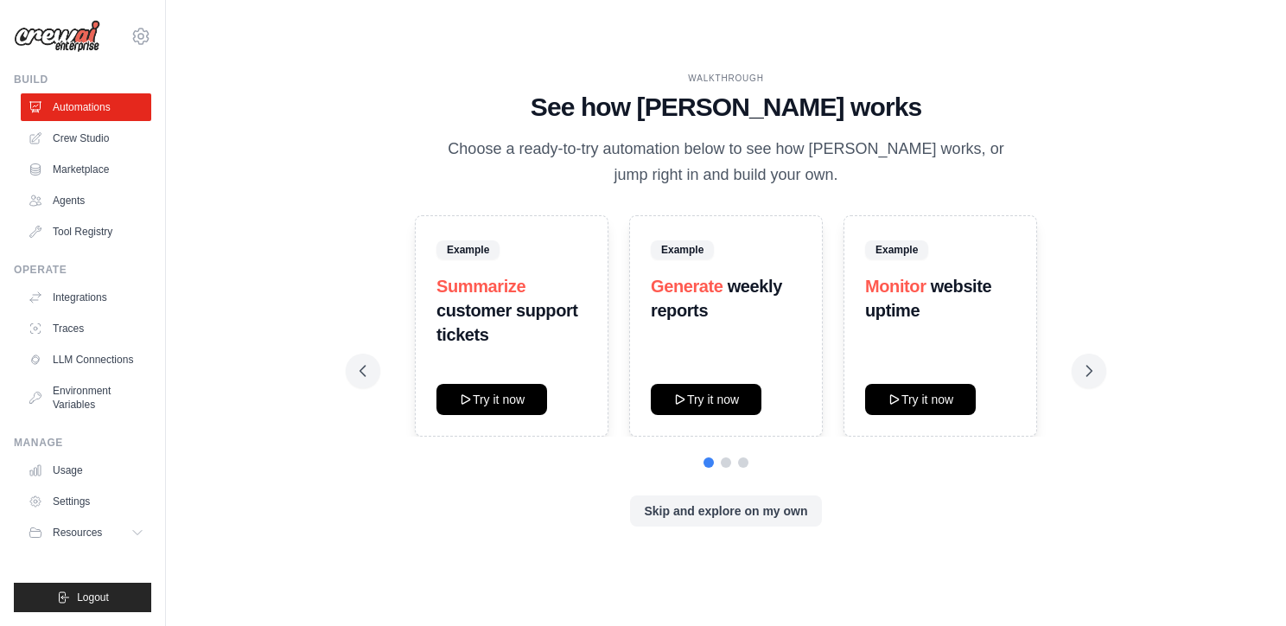 Image resolution: width=1286 pixels, height=626 pixels. What do you see at coordinates (1243, 584) in the screenshot?
I see `div: Chat Widget` at bounding box center [1243, 584].